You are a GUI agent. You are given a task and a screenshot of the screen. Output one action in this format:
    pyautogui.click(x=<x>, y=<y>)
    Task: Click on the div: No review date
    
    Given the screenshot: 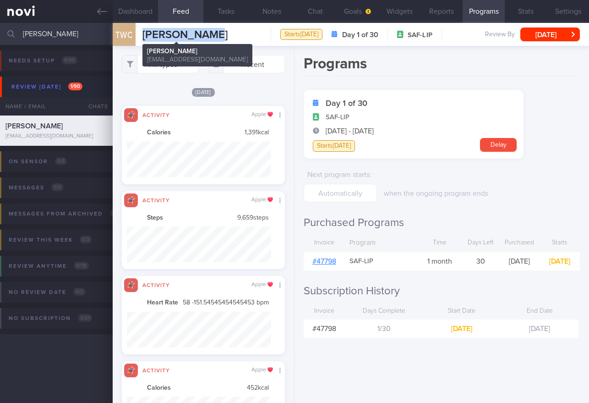 What is the action you would take?
    pyautogui.click(x=47, y=292)
    